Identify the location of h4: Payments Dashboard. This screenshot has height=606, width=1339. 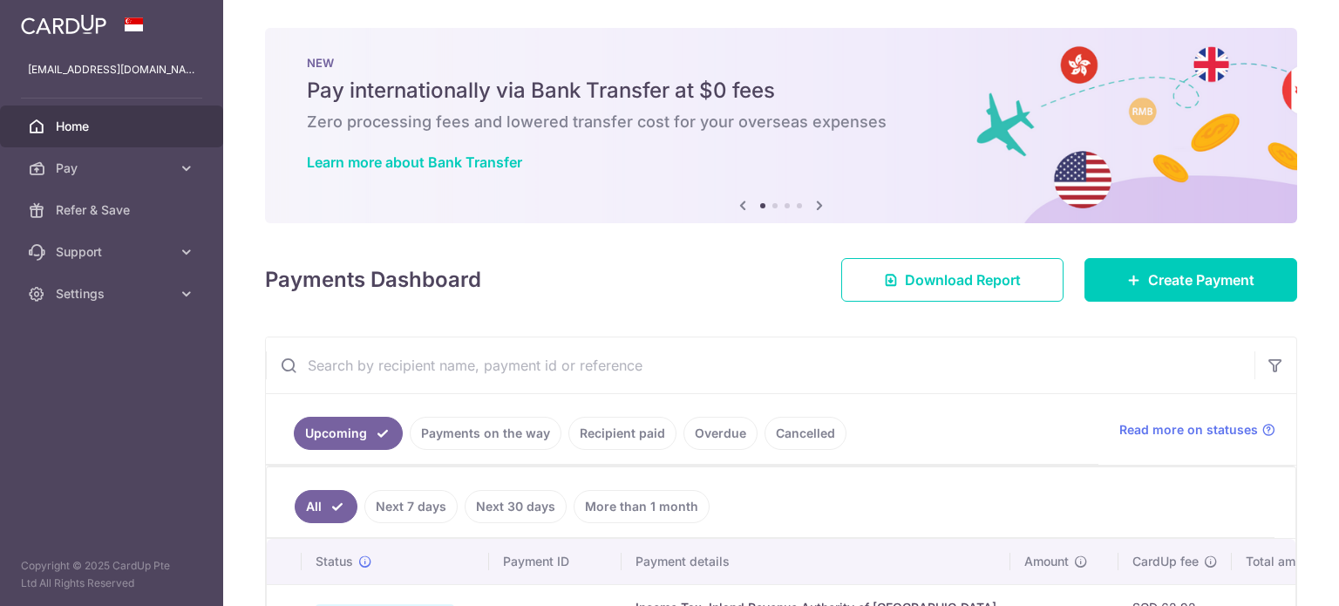
(373, 280).